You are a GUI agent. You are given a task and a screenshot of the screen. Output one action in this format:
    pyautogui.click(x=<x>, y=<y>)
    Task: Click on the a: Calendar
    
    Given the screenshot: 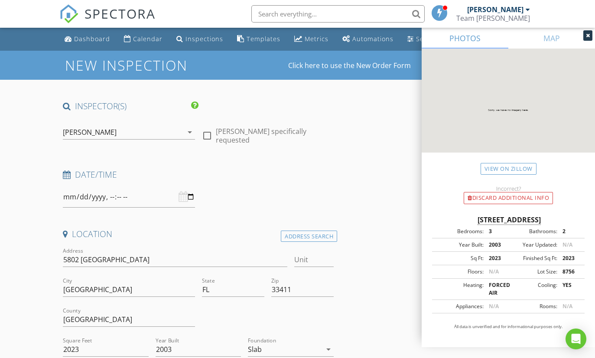 What is the action you would take?
    pyautogui.click(x=143, y=39)
    